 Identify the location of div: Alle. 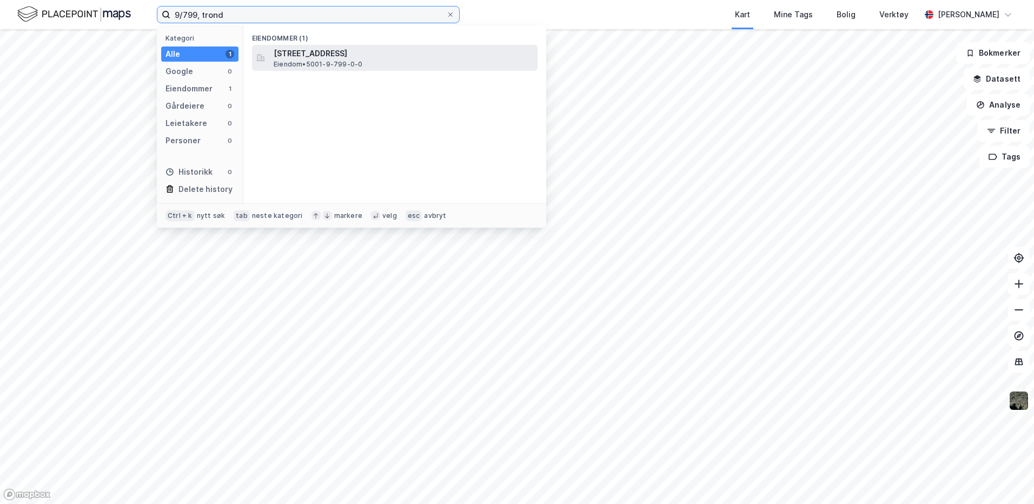
(173, 54).